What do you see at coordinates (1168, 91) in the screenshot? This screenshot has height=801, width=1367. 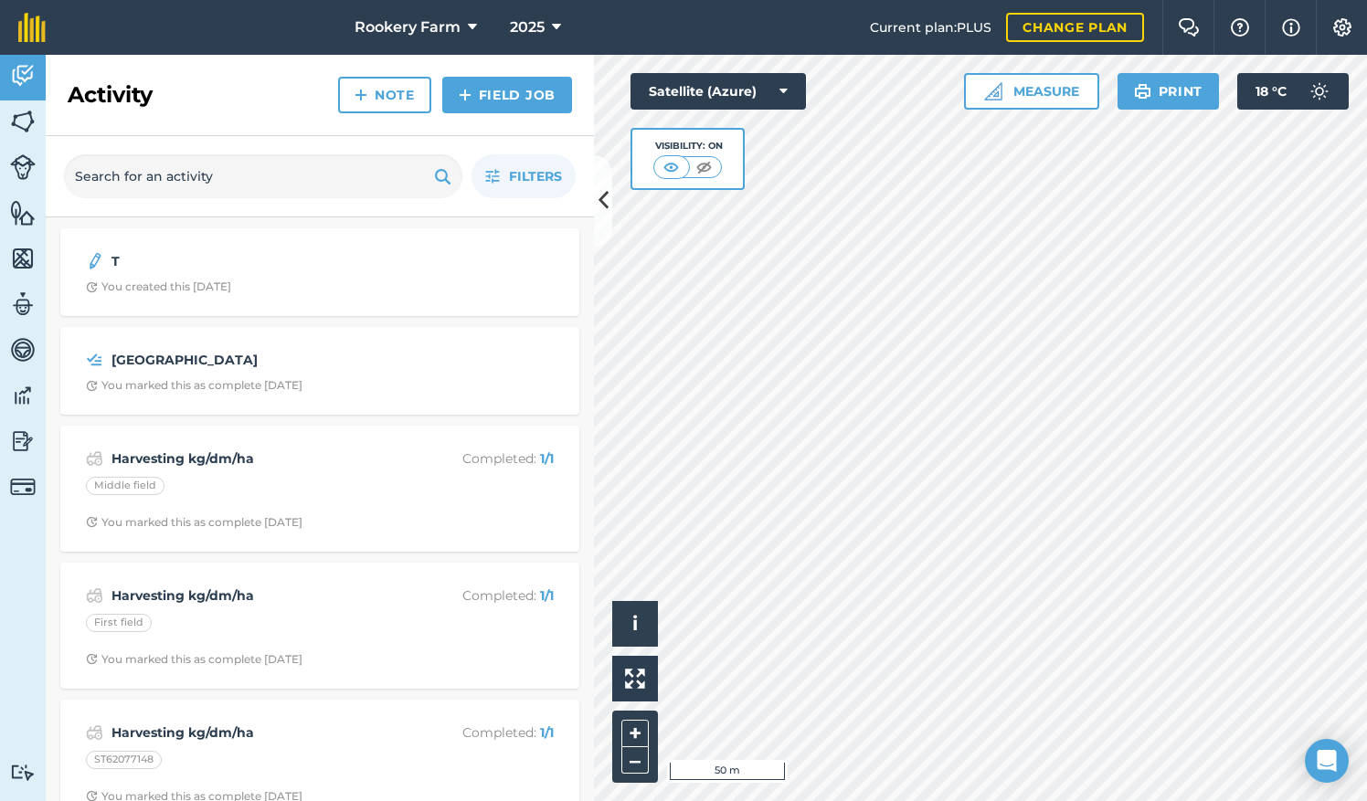 I see `button: Print` at bounding box center [1168, 91].